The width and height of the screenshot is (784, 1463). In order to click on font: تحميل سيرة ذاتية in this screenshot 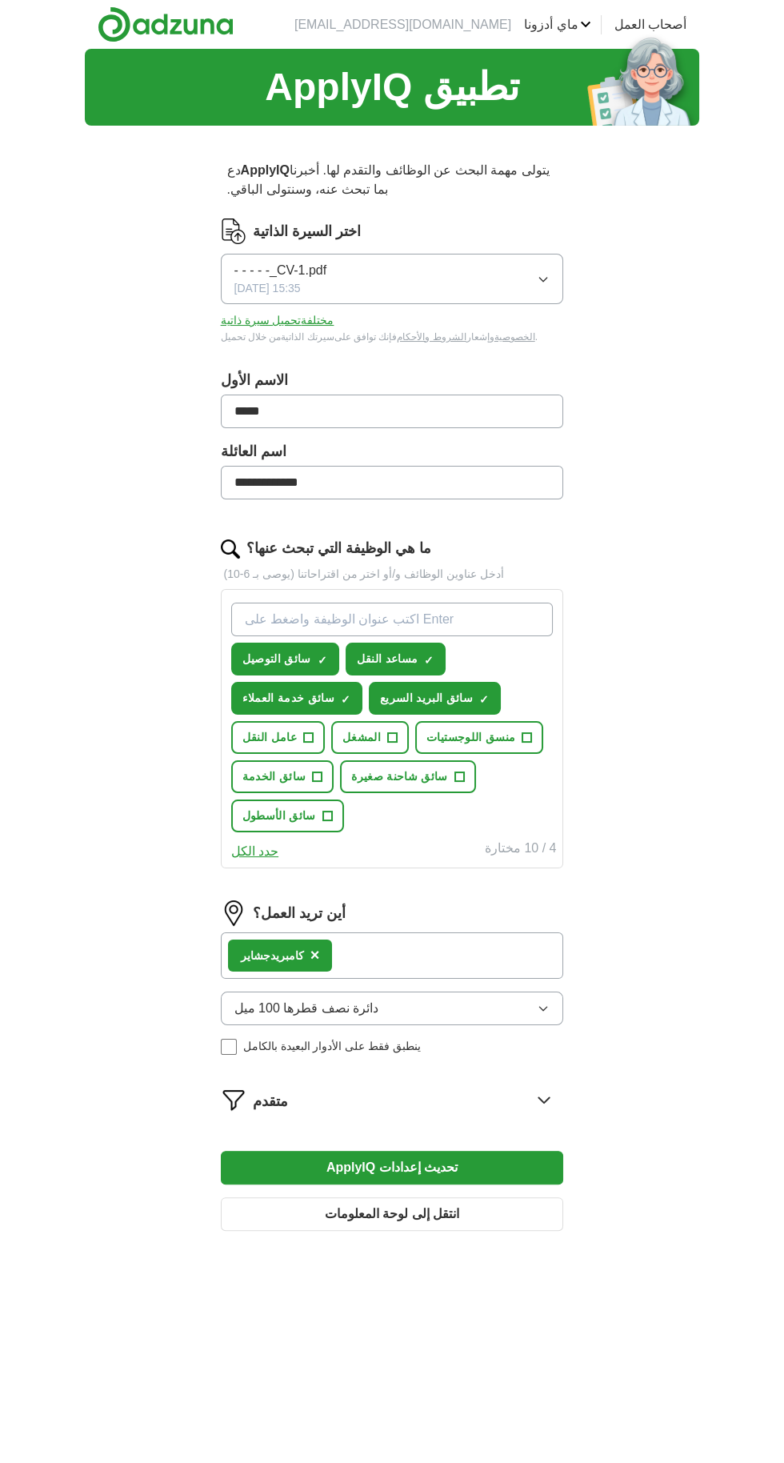, I will do `click(261, 320)`.